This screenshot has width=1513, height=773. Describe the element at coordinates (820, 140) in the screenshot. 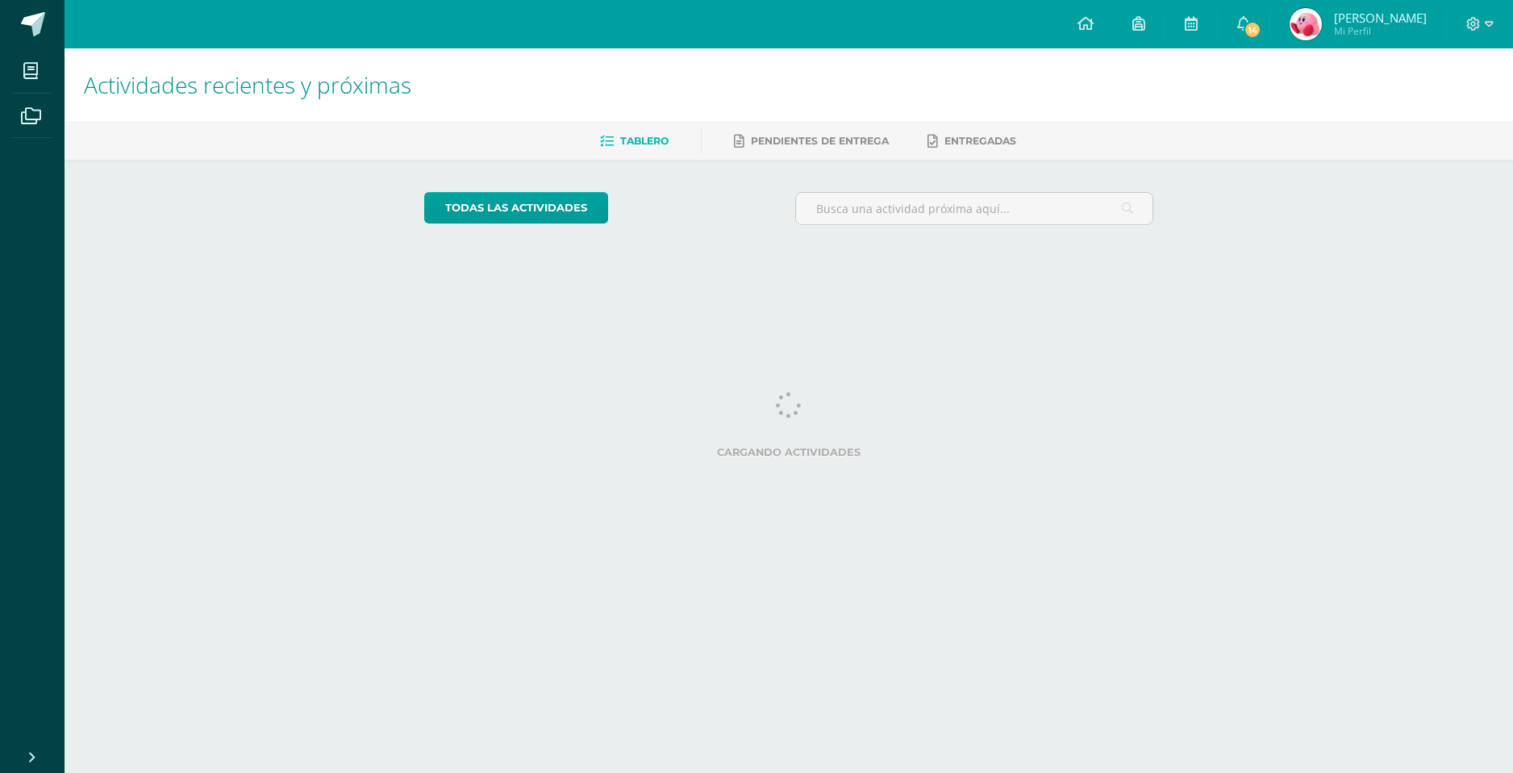

I see `span: Pendientes de entrega` at that location.